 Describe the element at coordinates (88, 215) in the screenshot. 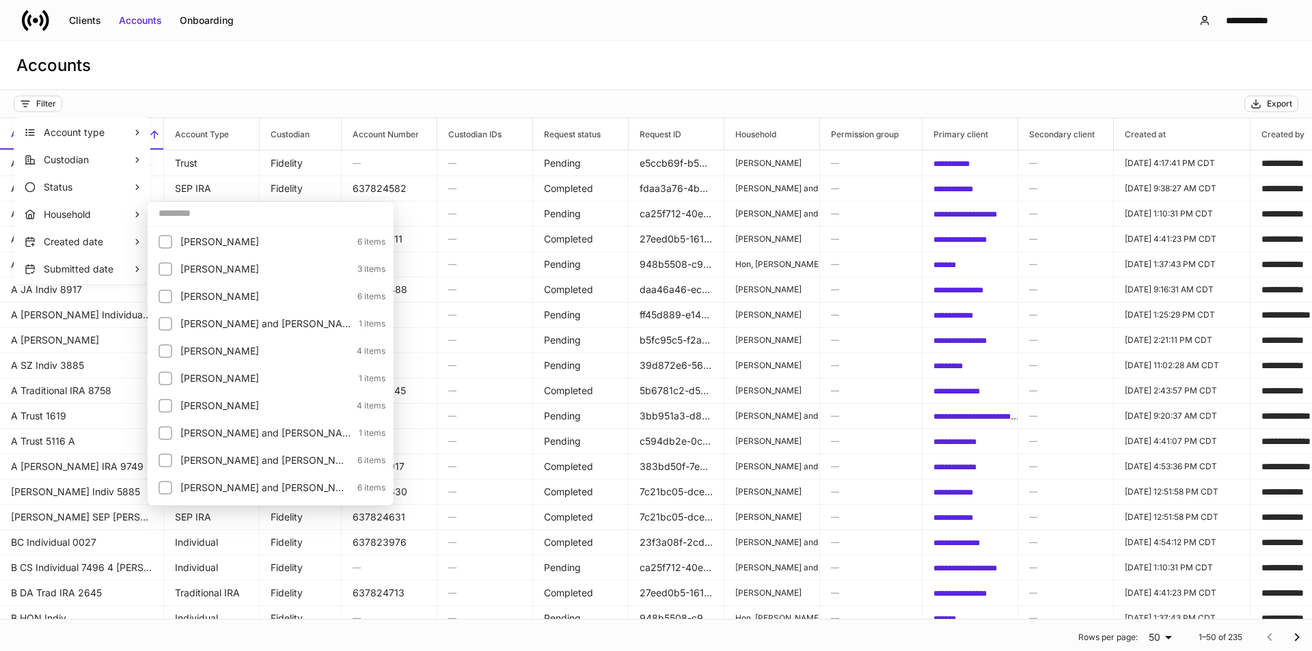

I see `p: Household` at that location.